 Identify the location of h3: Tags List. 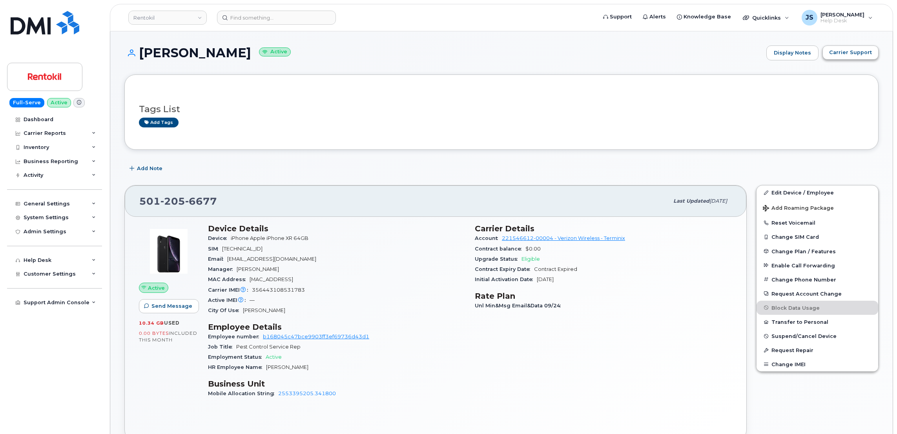
(501, 109).